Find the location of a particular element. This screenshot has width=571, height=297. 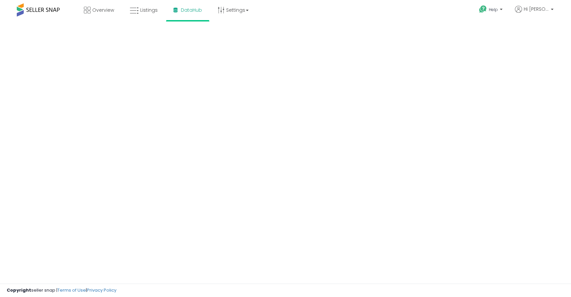

span: Overview is located at coordinates (103, 10).